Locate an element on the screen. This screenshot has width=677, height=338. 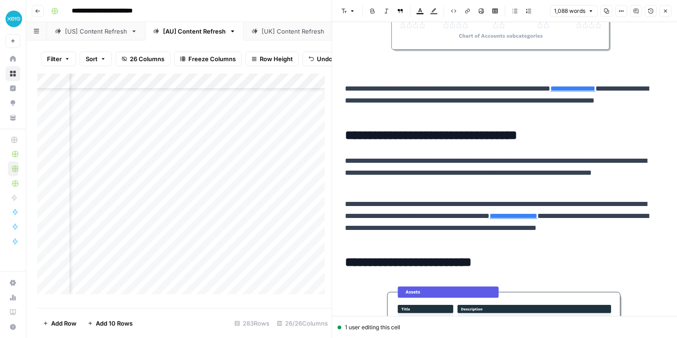
button: 26 Columns is located at coordinates (143, 59).